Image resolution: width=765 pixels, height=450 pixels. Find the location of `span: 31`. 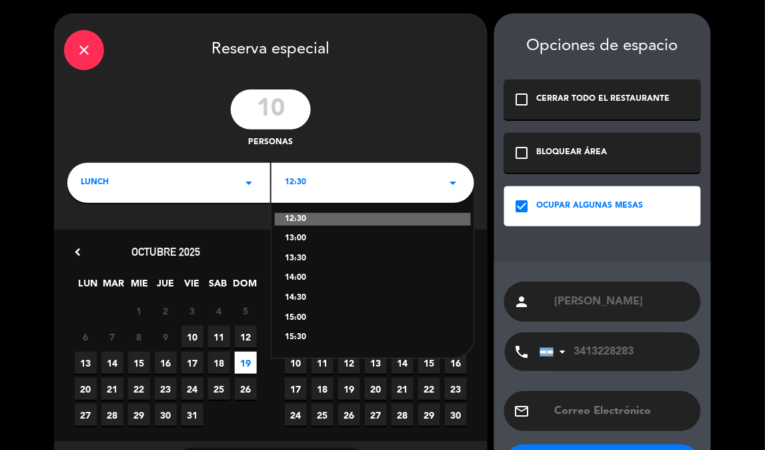

span: 31 is located at coordinates (192, 414).